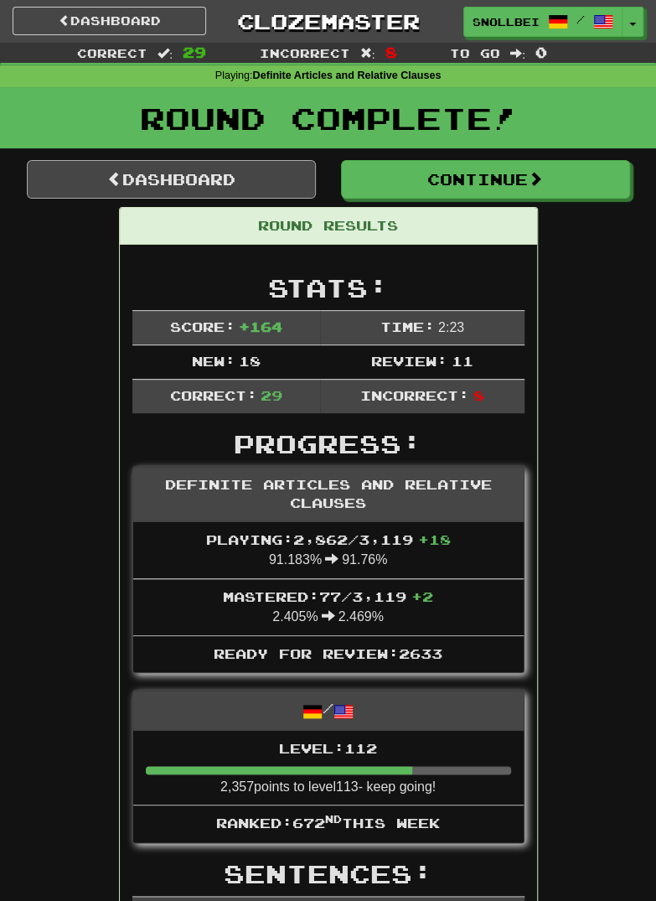  What do you see at coordinates (328, 873) in the screenshot?
I see `h2: Sentences:` at bounding box center [328, 873].